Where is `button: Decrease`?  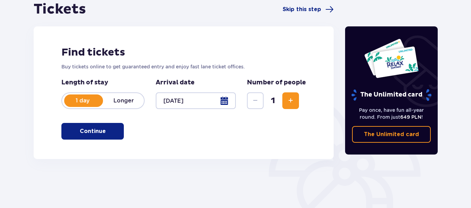
button: Decrease is located at coordinates (255, 100).